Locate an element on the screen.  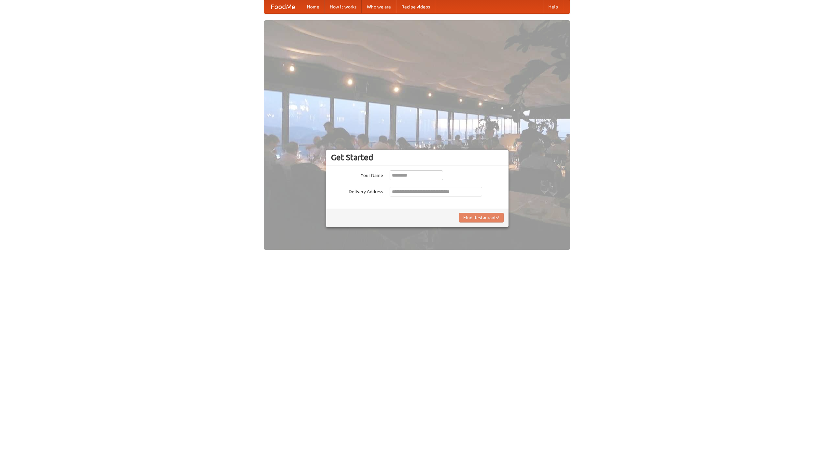
h3: Get Started is located at coordinates (417, 157).